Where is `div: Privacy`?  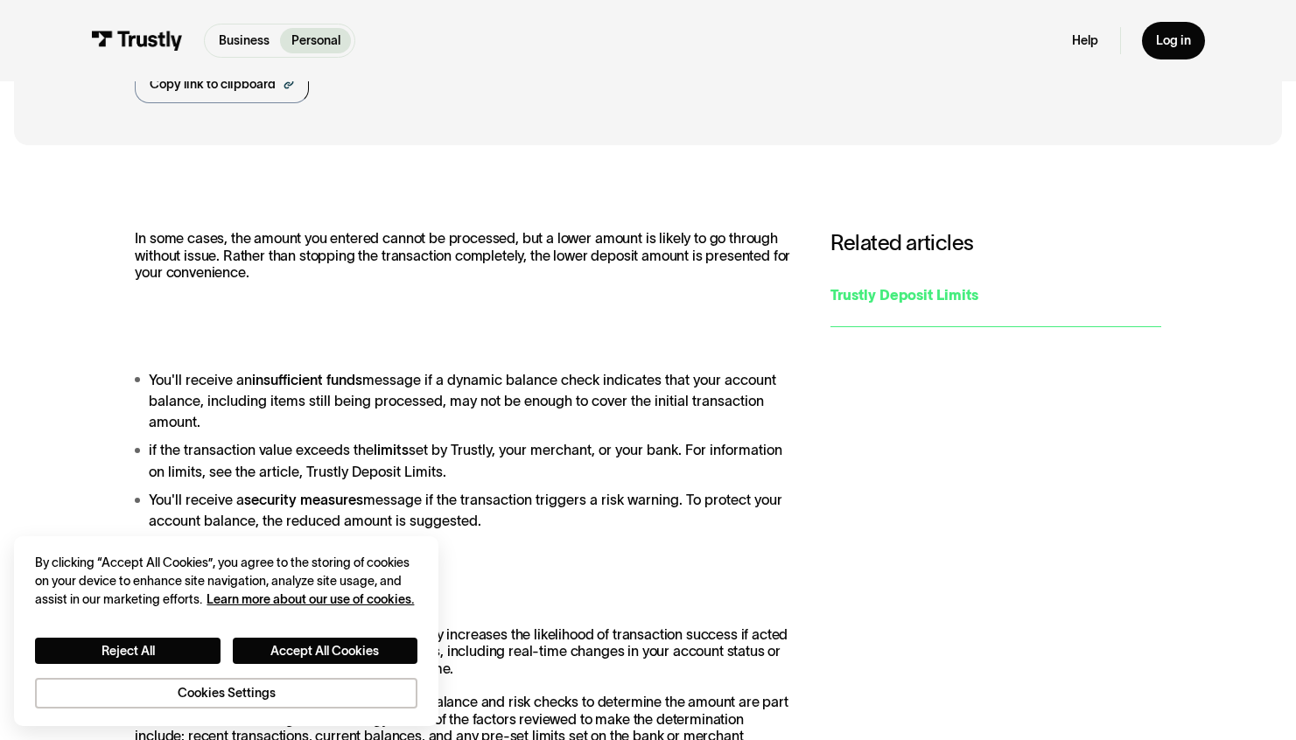
div: Privacy is located at coordinates (226, 631).